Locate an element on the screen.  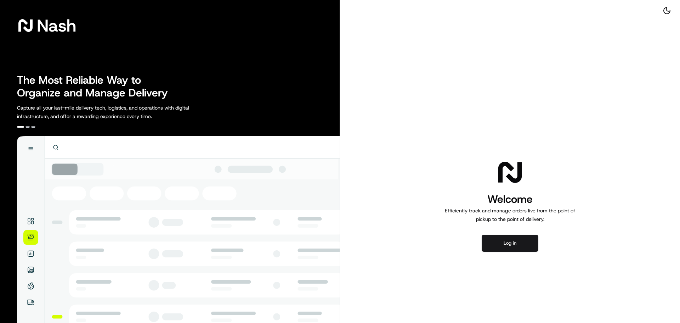
p: Efficiently track and manage orders live from the point of pickup to the point of delivery. is located at coordinates (510, 215).